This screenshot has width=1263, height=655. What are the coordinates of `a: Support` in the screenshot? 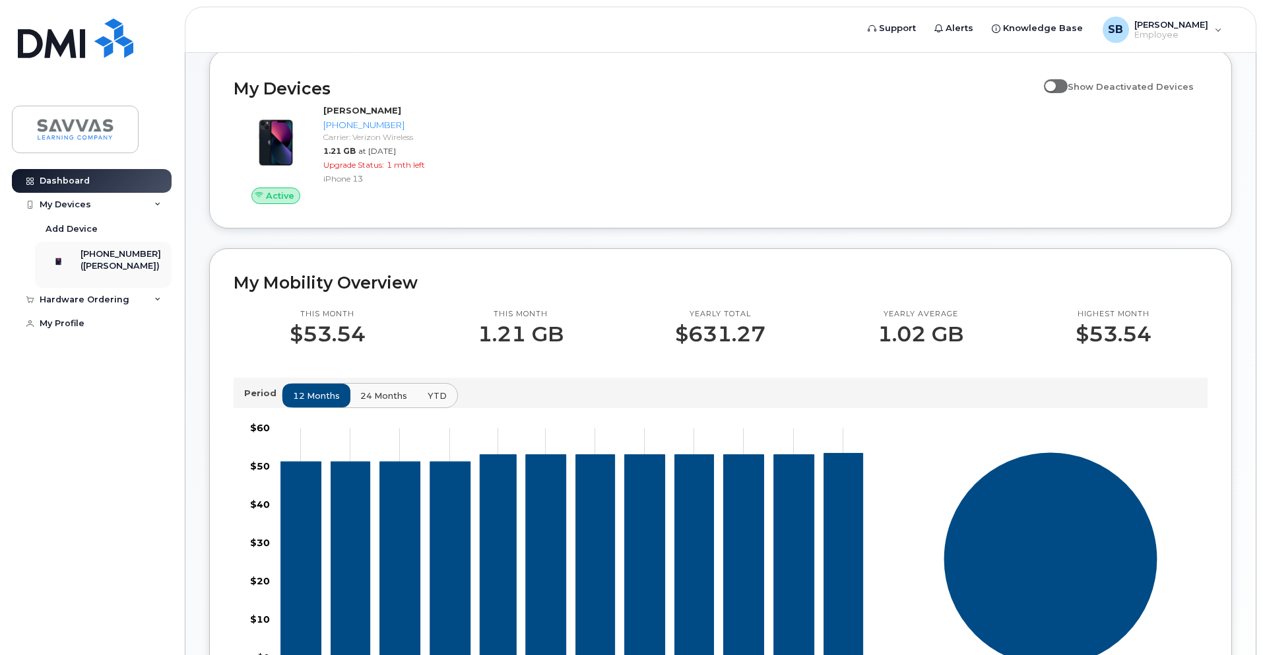 It's located at (892, 28).